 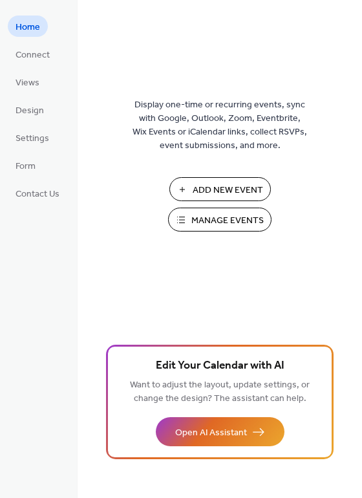 What do you see at coordinates (25, 165) in the screenshot?
I see `a: Form` at bounding box center [25, 165].